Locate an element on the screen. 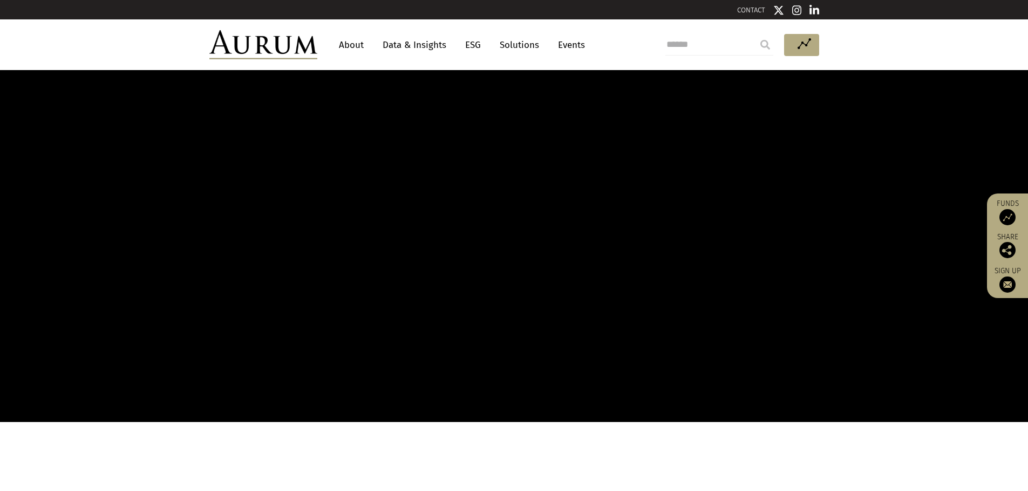  a: Sign up is located at coordinates (1007, 279).